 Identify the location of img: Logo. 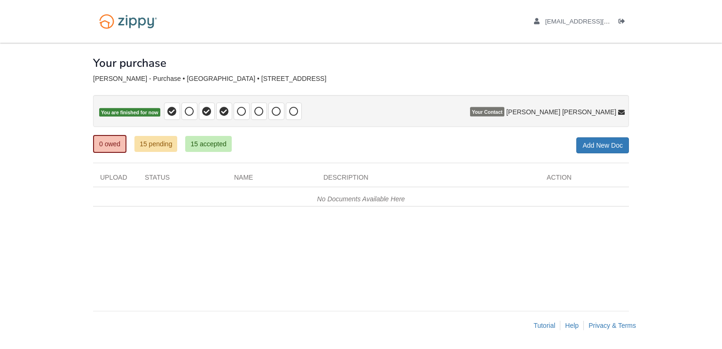
(128, 21).